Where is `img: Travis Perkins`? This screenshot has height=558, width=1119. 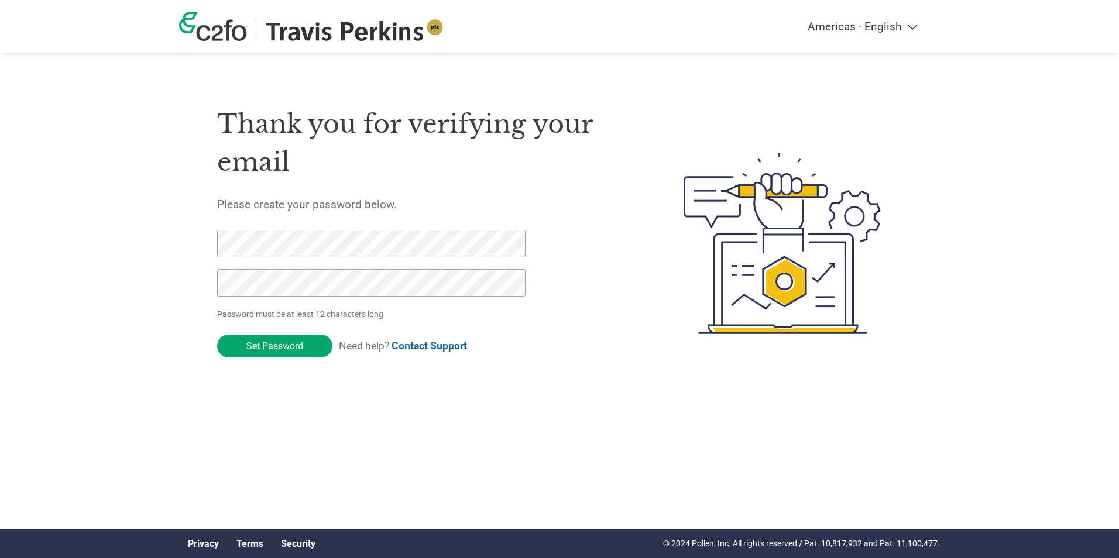 img: Travis Perkins is located at coordinates (354, 30).